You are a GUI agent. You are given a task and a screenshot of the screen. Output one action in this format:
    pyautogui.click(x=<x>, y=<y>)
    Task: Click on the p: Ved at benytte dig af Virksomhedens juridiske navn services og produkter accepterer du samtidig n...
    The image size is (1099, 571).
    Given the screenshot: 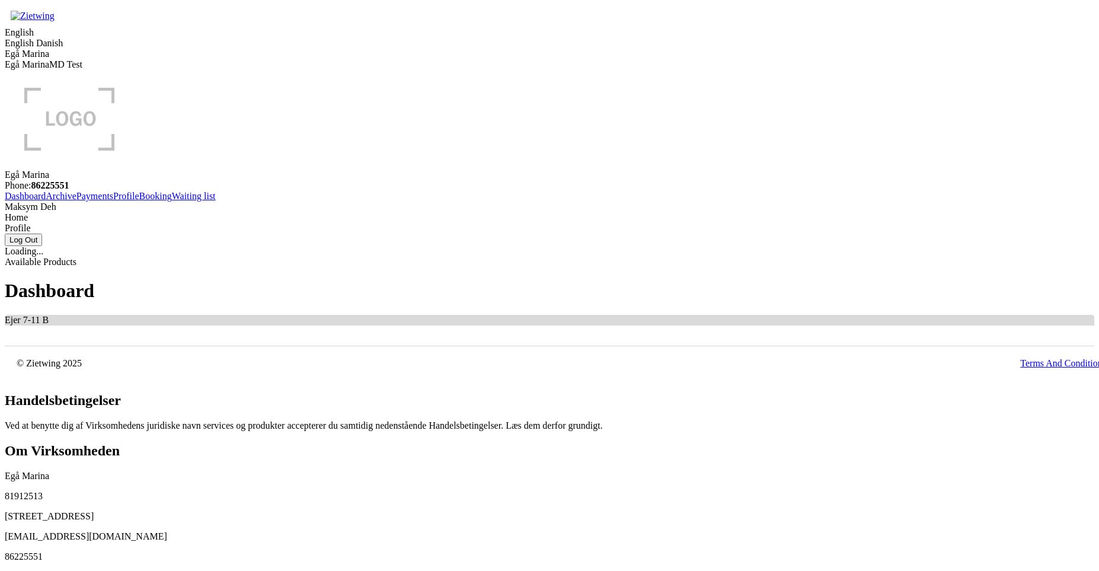 What is the action you would take?
    pyautogui.click(x=549, y=426)
    